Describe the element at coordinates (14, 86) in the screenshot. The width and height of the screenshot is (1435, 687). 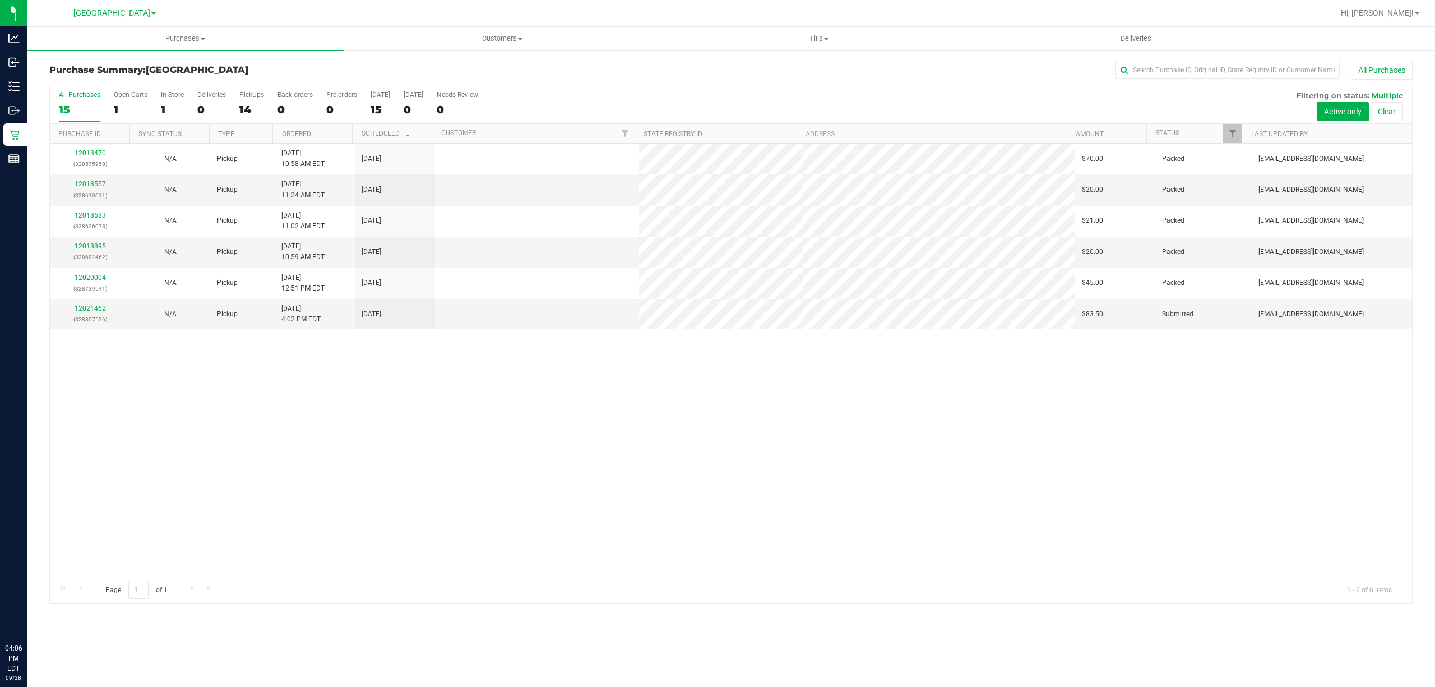
I see `inline-svg: Inventory` at that location.